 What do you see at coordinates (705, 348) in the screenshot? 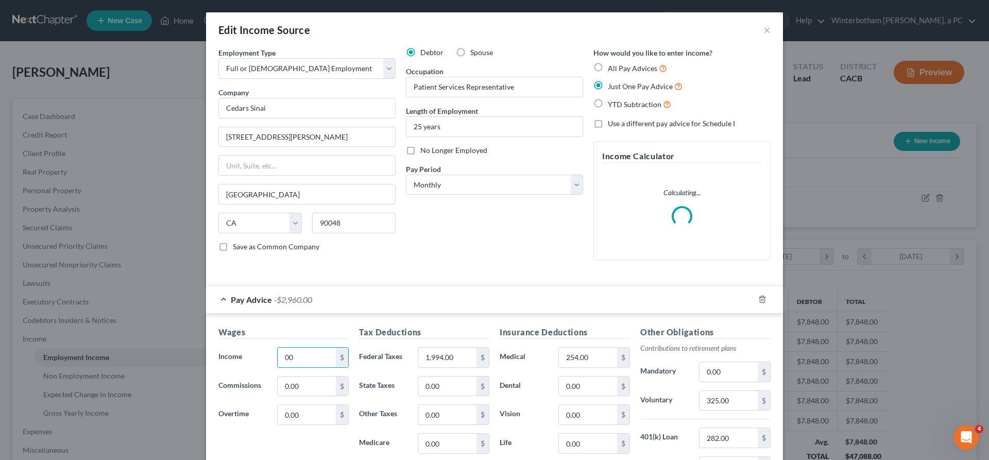
I see `p: Contributions to retirement plans` at bounding box center [705, 348].